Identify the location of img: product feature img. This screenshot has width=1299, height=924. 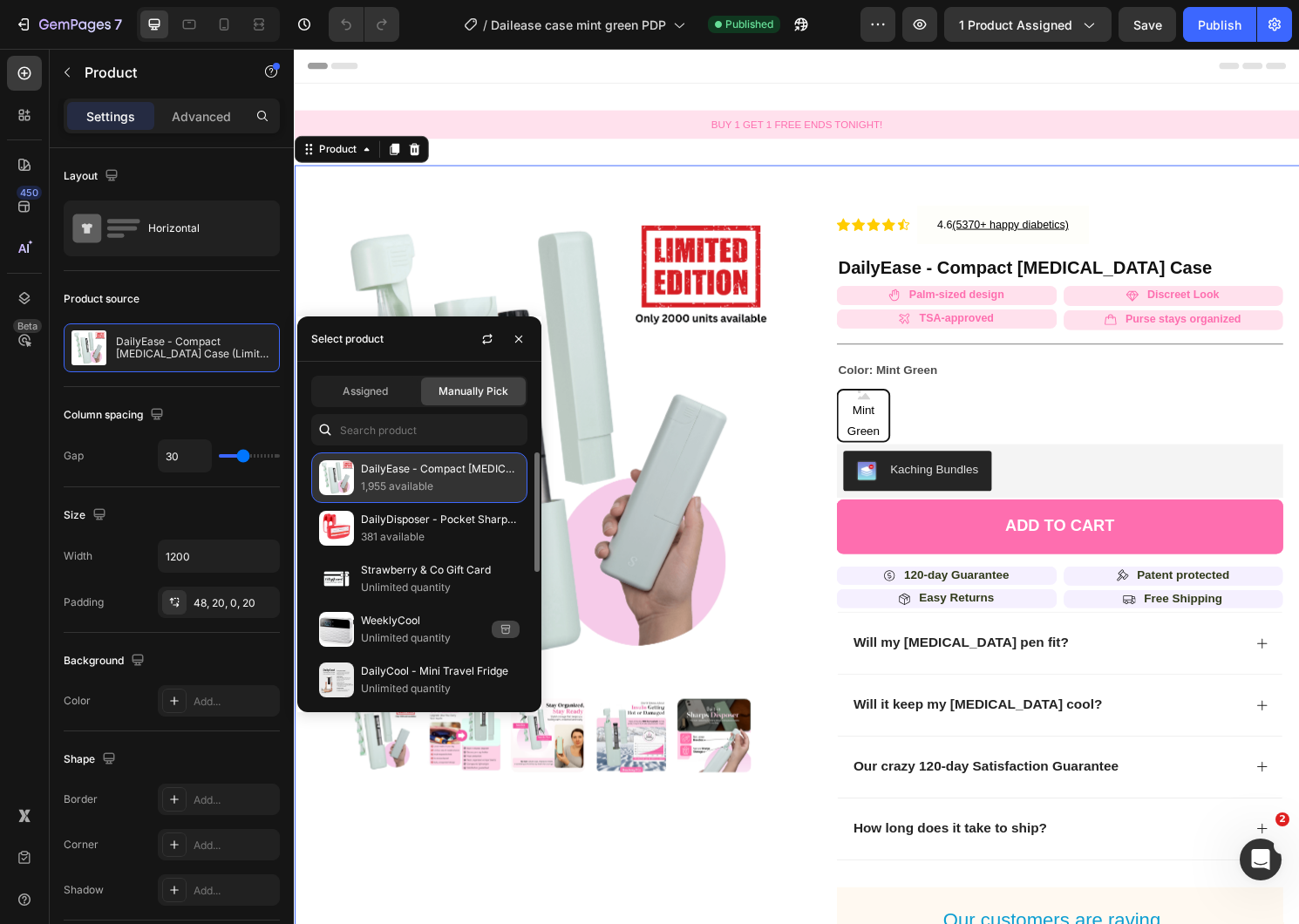
(89, 347).